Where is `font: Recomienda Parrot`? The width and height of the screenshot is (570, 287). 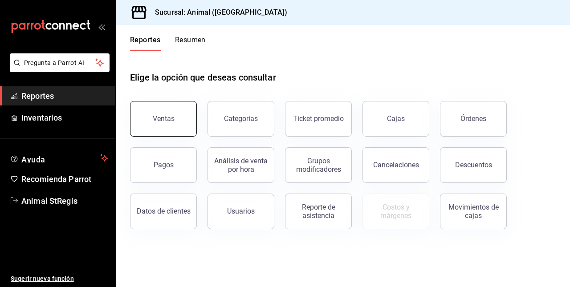
font: Recomienda Parrot is located at coordinates (56, 179).